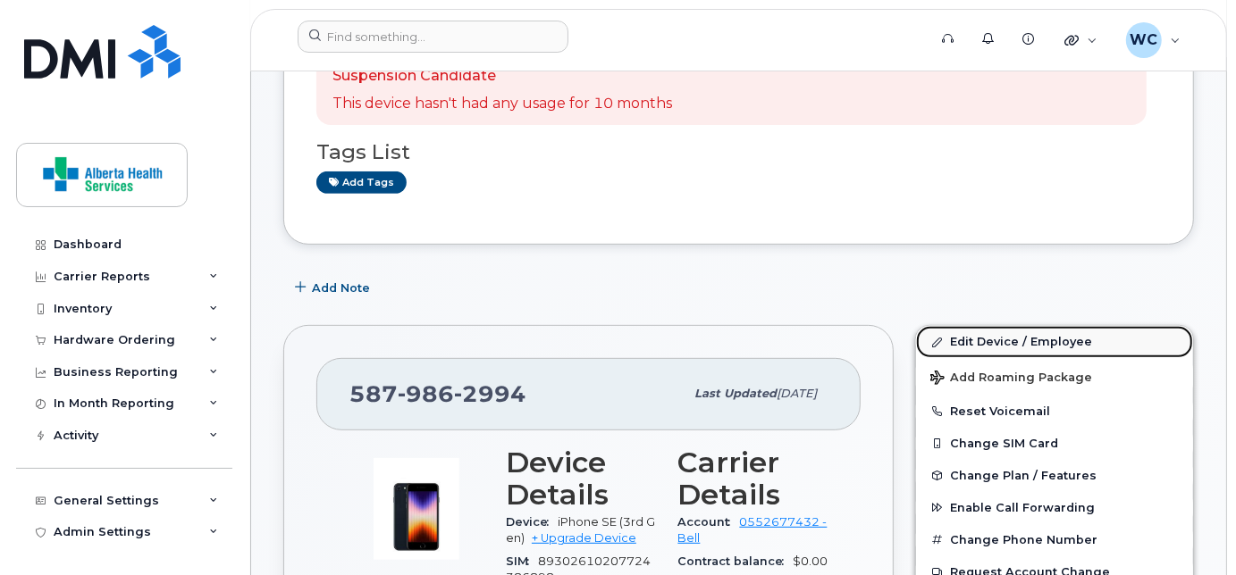 The image size is (1236, 575). What do you see at coordinates (425, 394) in the screenshot?
I see `span: 986` at bounding box center [425, 394].